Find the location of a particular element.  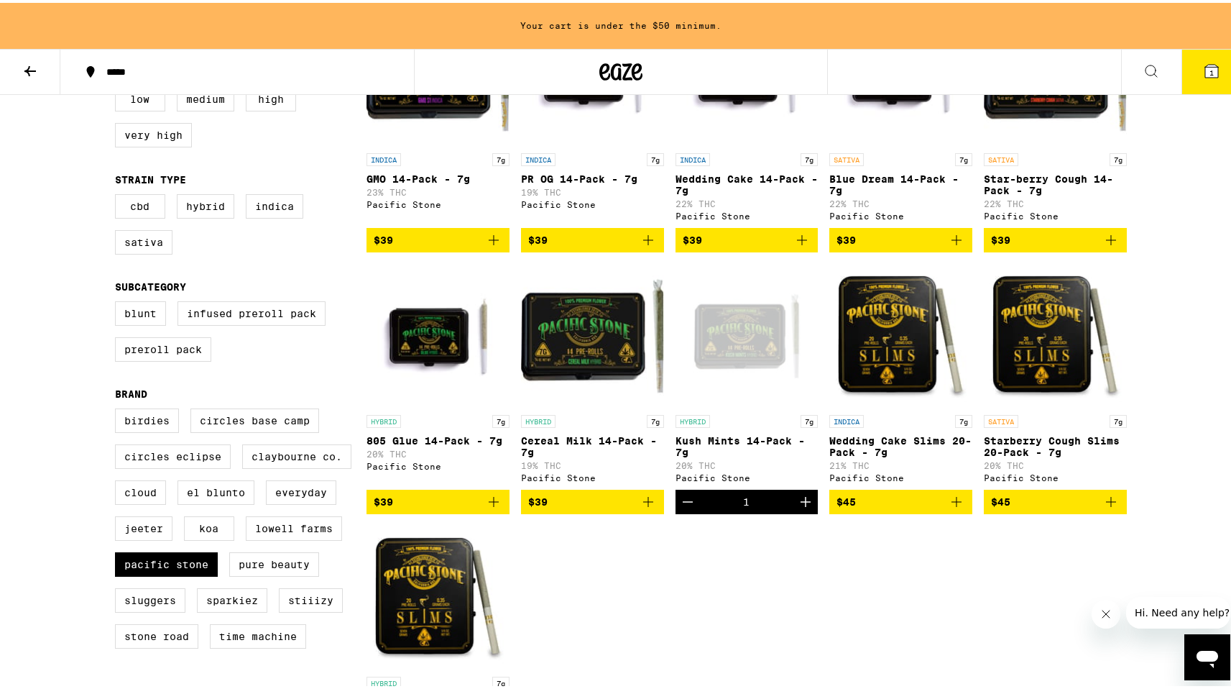

label: Sparkiez is located at coordinates (232, 597).